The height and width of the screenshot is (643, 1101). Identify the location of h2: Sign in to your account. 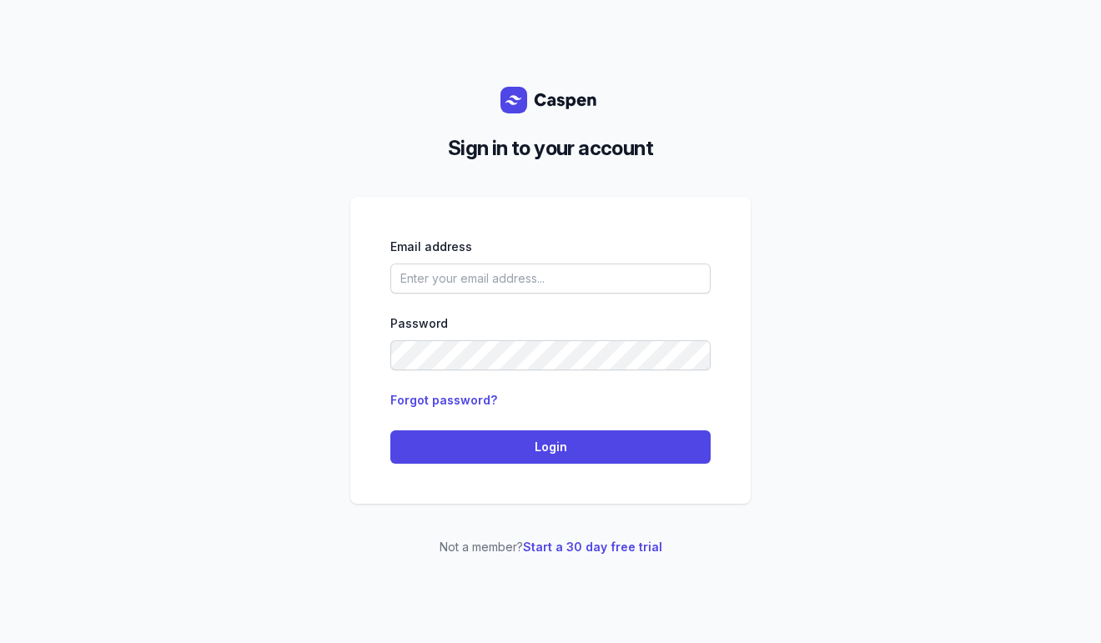
(551, 148).